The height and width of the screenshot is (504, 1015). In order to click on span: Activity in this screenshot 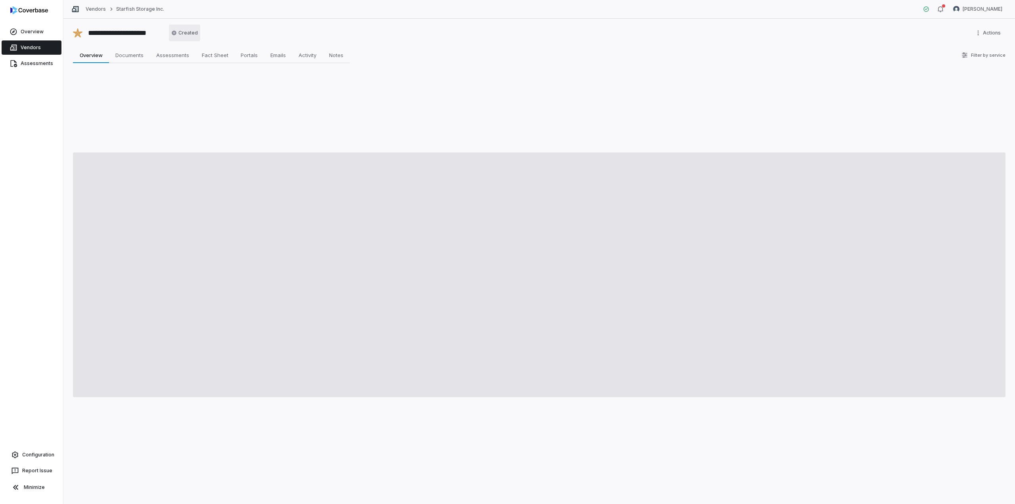, I will do `click(307, 55)`.